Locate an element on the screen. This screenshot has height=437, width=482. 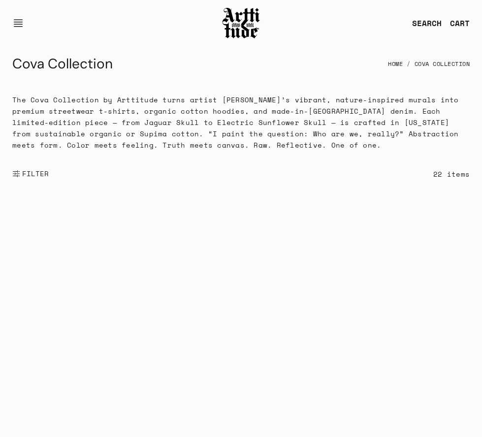
a: Home is located at coordinates (396, 64).